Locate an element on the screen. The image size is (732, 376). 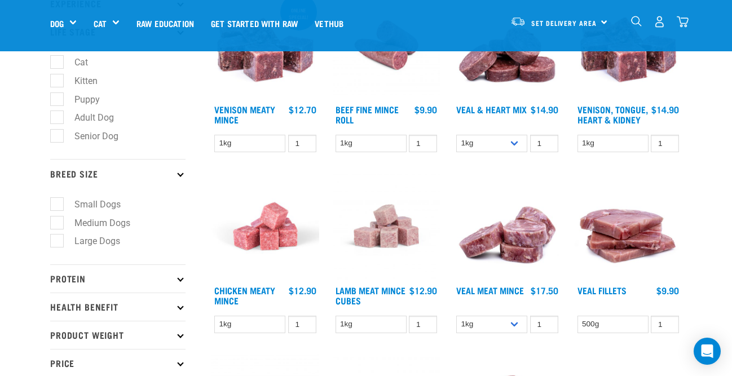
a: Beef Fine Mince Roll is located at coordinates (367, 114).